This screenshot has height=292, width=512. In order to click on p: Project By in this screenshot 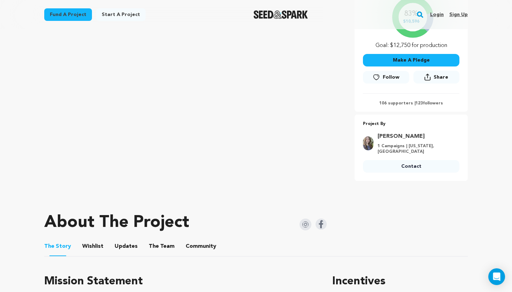, I will do `click(411, 124)`.